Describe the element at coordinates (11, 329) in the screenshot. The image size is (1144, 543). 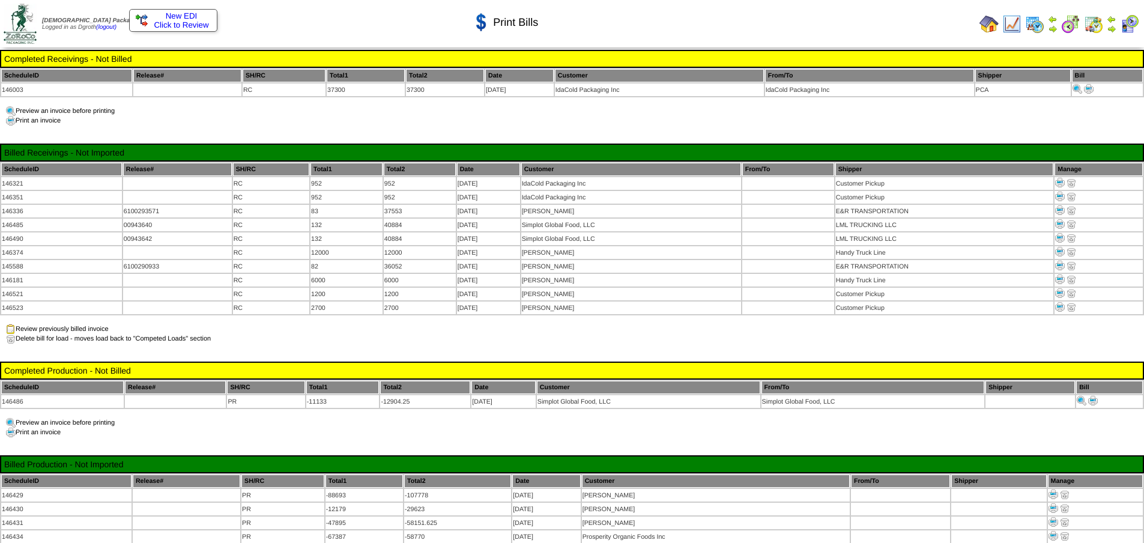
I see `img: clipboard.gif` at that location.